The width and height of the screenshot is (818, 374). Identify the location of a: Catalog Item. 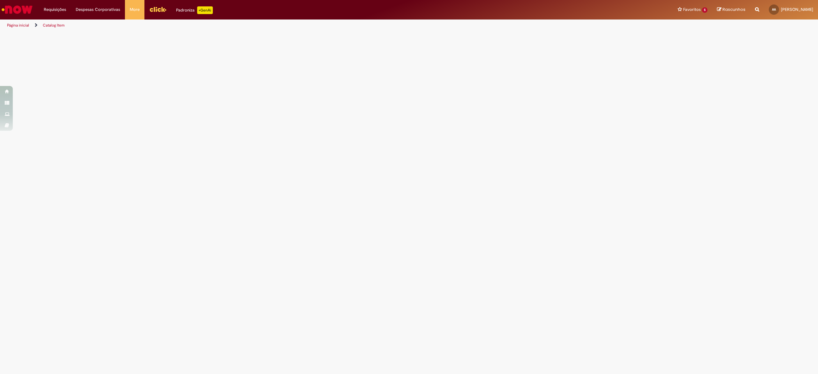
(54, 25).